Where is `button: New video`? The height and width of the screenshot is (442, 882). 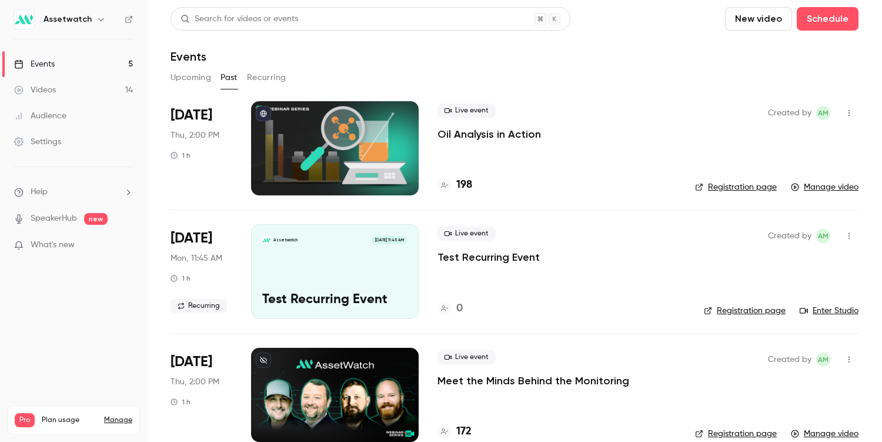 button: New video is located at coordinates (759, 19).